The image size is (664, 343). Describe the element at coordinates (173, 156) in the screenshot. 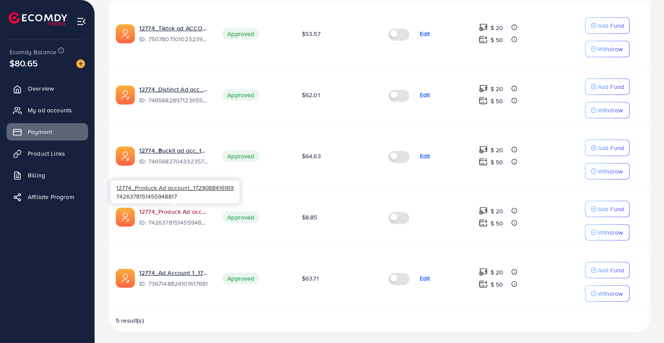

I see `div: <span class='underline'>12774_Buckit ad acc_1738239717097</span></br>7465682704332357649` at that location.